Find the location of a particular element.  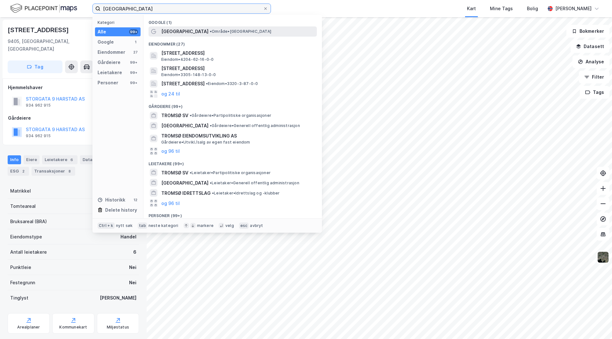

div: Matrikkel is located at coordinates (20, 191).